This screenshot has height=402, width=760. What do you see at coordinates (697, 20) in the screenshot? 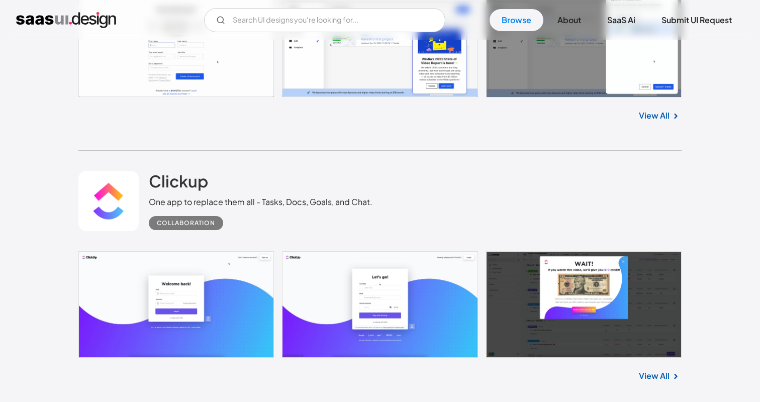
I see `a: Submit UI Request` at bounding box center [697, 20].